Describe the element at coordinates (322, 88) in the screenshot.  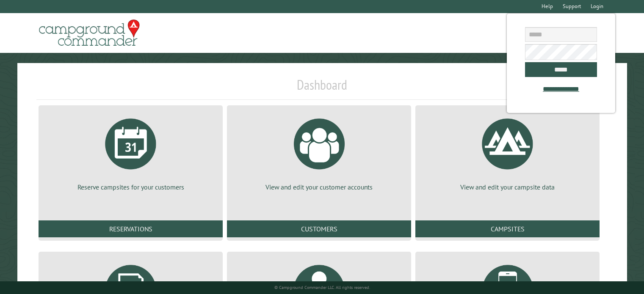
I see `h1: Dashboard` at that location.